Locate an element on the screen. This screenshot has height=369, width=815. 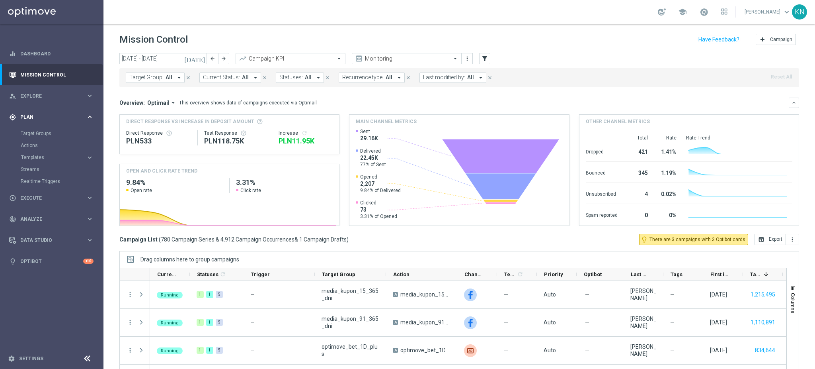
i: open_in_browser is located at coordinates (762, 239).